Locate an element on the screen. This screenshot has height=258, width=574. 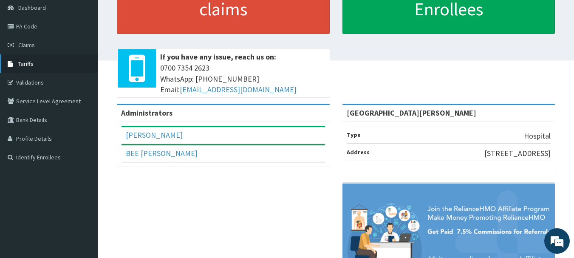
span: Tariffs is located at coordinates (26, 64).